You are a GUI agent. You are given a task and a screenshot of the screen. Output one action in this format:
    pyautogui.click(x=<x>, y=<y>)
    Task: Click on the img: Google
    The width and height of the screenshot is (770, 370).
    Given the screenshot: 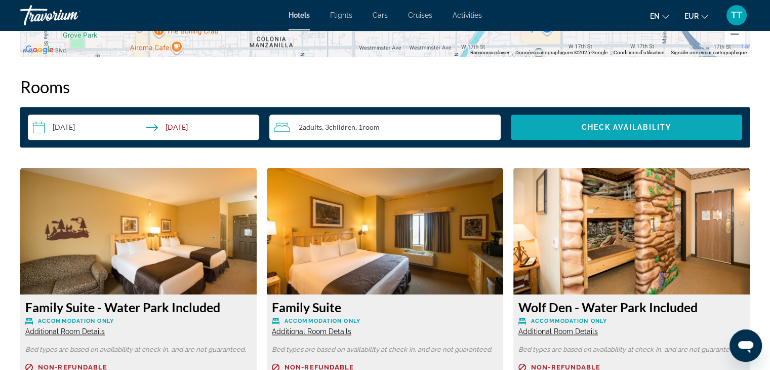 What is the action you would take?
    pyautogui.click(x=39, y=50)
    